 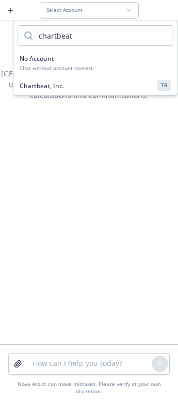 I want to click on span: Select Account, so click(x=64, y=10).